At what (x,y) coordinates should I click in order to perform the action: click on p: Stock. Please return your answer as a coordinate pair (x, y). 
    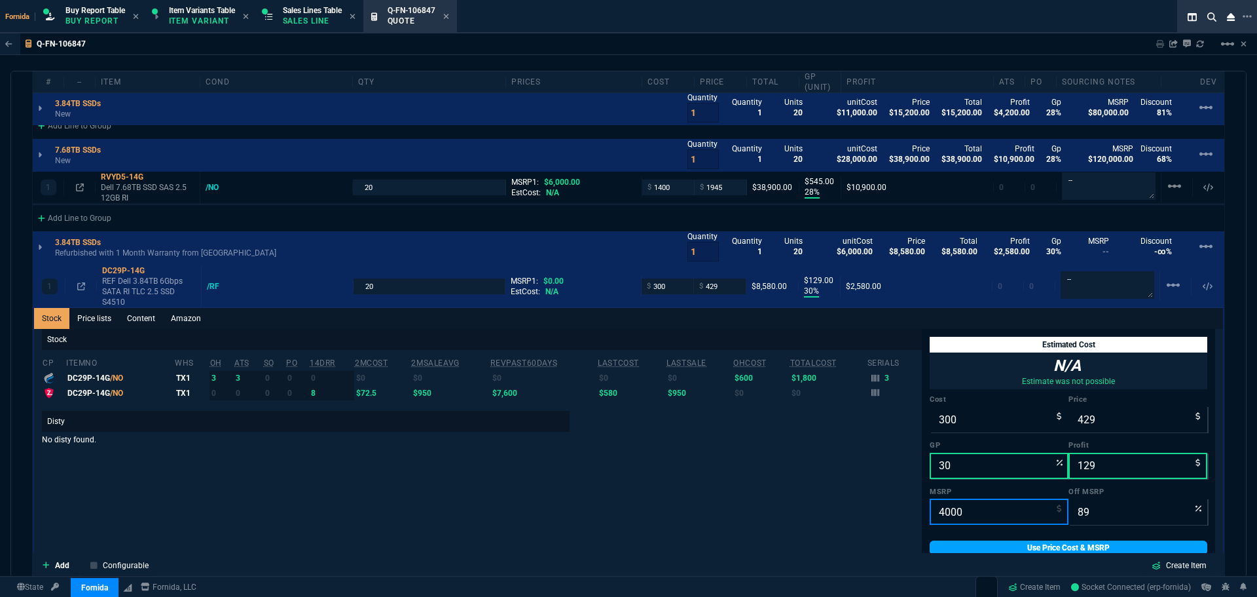
    Looking at the image, I should click on (482, 339).